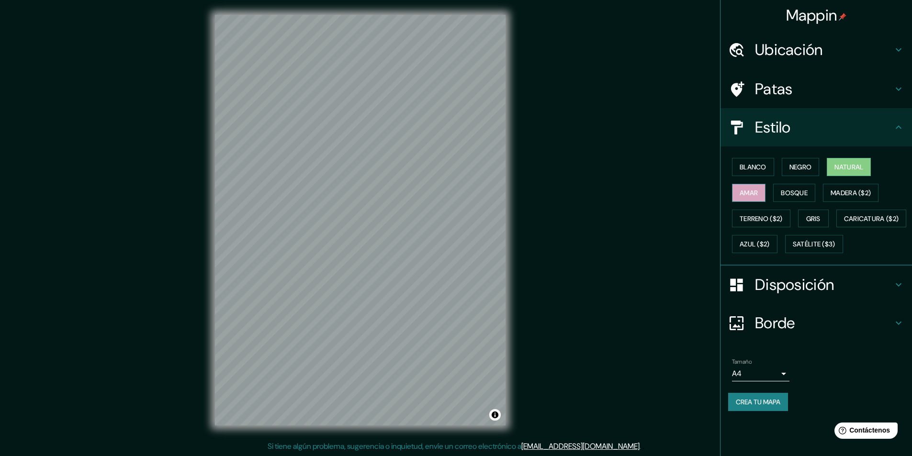 This screenshot has width=912, height=456. What do you see at coordinates (772, 127) in the screenshot?
I see `font: Estilo` at bounding box center [772, 127].